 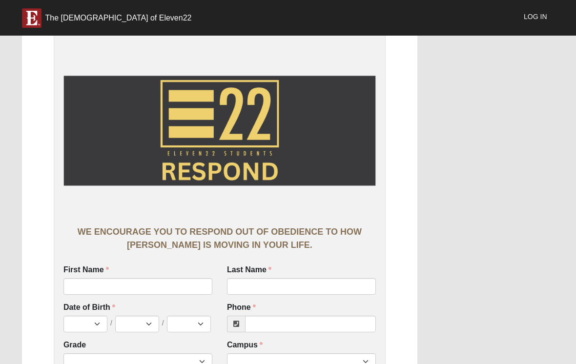 What do you see at coordinates (86, 270) in the screenshot?
I see `label: First Name` at bounding box center [86, 270].